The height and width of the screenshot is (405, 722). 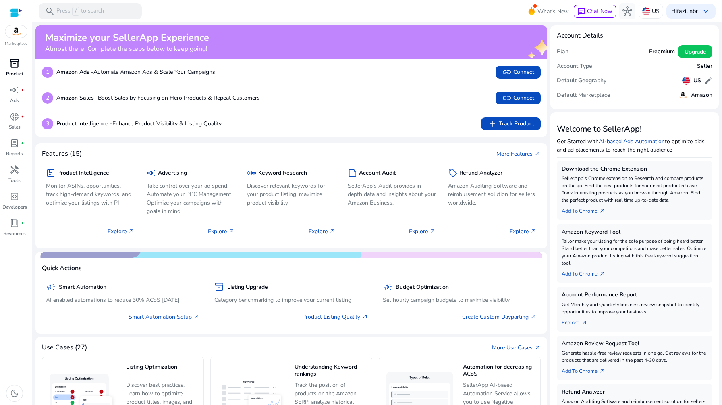 I want to click on h5: Account Audit, so click(x=377, y=173).